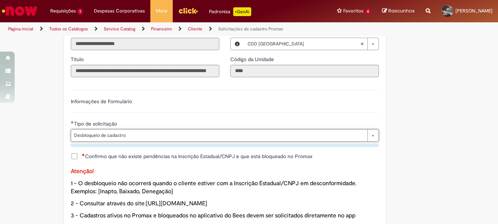  I want to click on button: Local, Visualizar este registro CDD Rondonópolis, so click(237, 44).